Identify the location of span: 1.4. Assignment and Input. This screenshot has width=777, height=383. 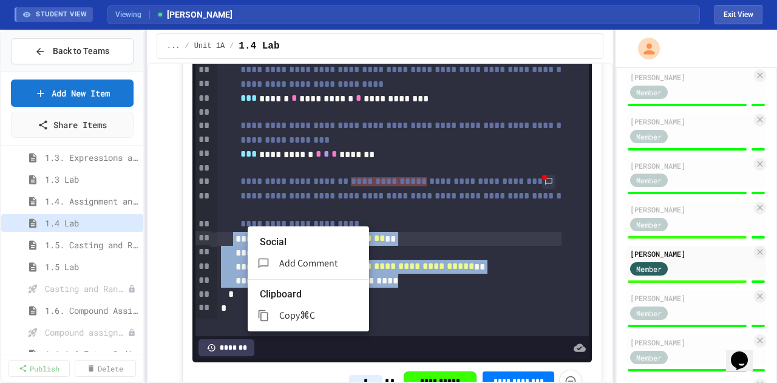
(92, 201).